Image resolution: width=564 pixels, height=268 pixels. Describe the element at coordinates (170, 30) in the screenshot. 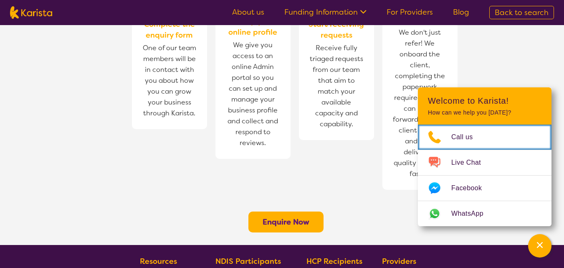

I see `span: Complete the enquiry form` at that location.